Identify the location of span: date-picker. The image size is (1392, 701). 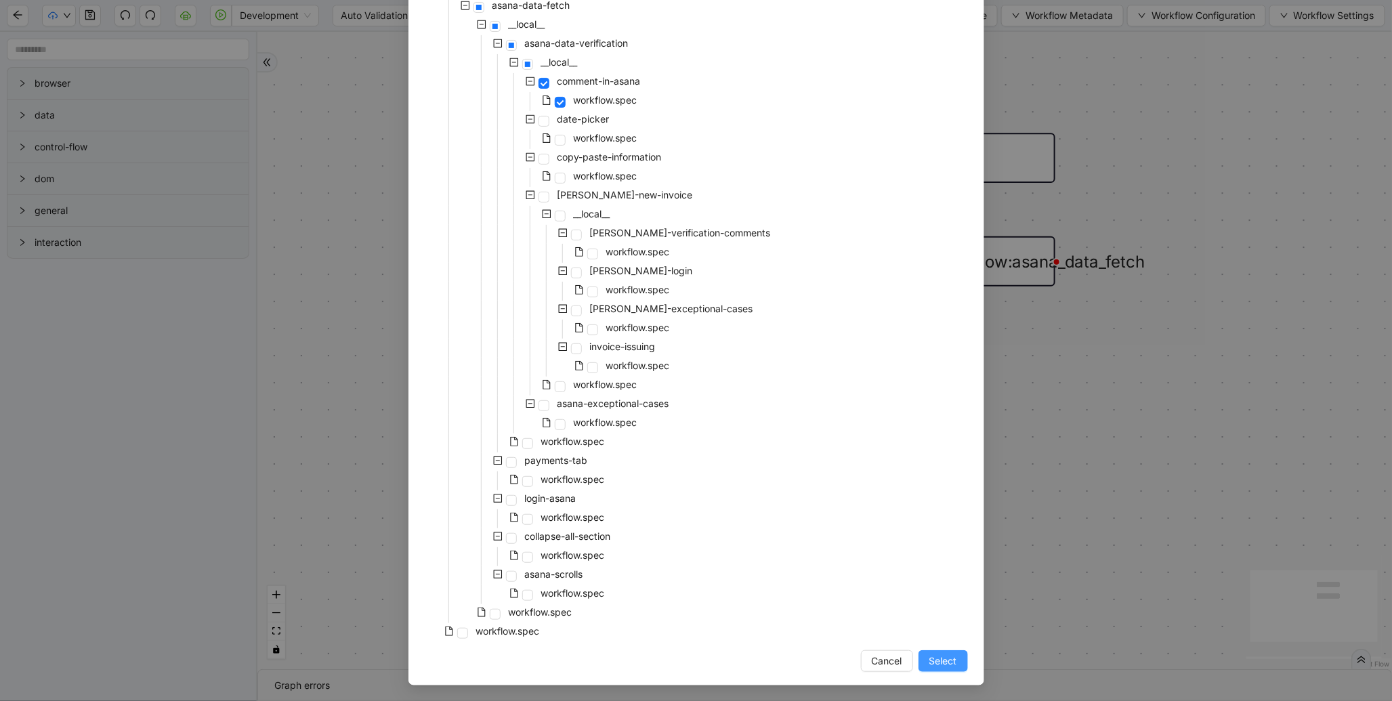
(583, 119).